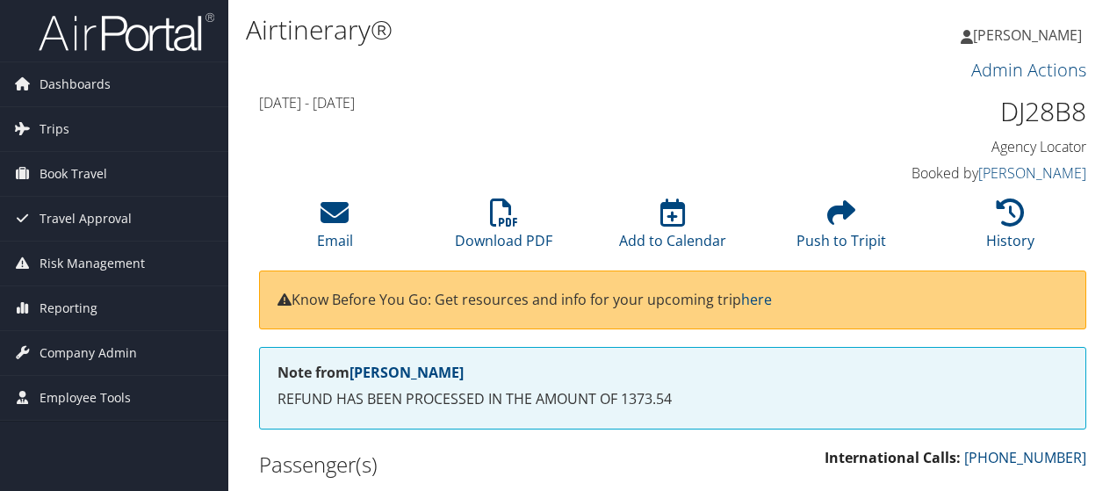 The width and height of the screenshot is (1117, 491). I want to click on a: Add to Calendar, so click(673, 229).